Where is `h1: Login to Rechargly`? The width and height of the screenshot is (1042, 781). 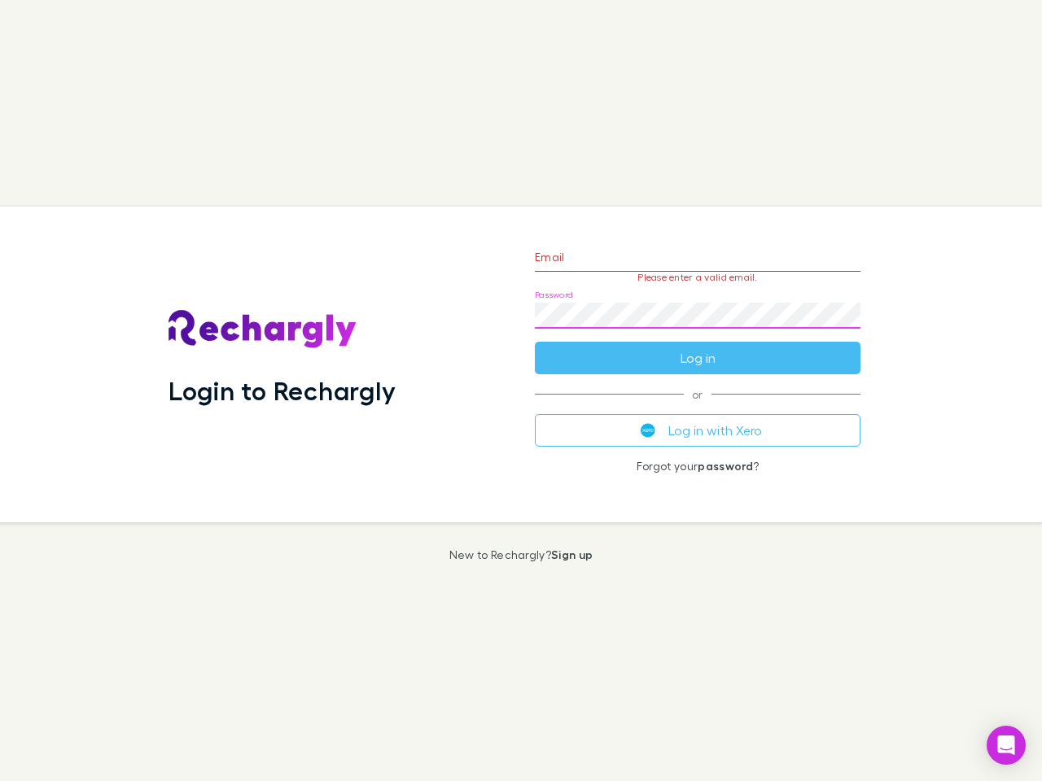
h1: Login to Rechargly is located at coordinates (282, 391).